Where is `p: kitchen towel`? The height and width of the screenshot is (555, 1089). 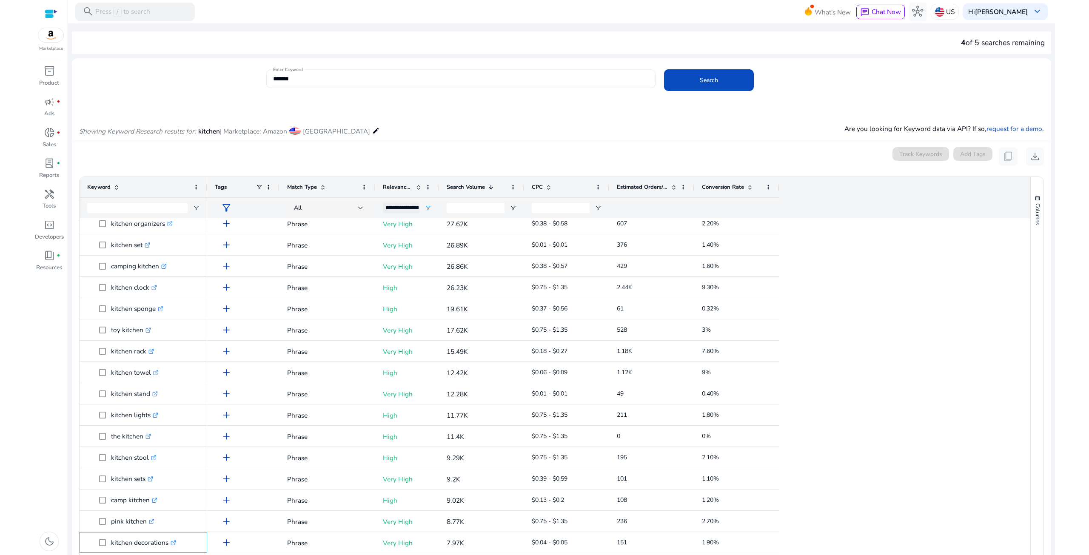 p: kitchen towel is located at coordinates (135, 372).